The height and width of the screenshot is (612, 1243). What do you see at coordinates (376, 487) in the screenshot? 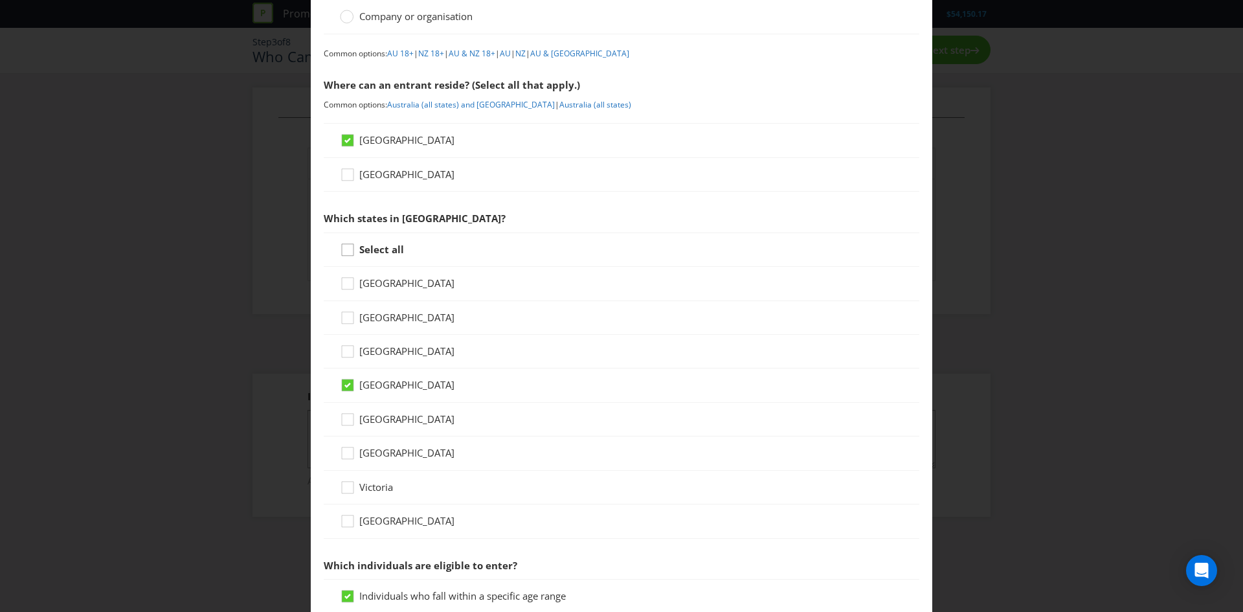
I see `span: Victoria` at bounding box center [376, 487].